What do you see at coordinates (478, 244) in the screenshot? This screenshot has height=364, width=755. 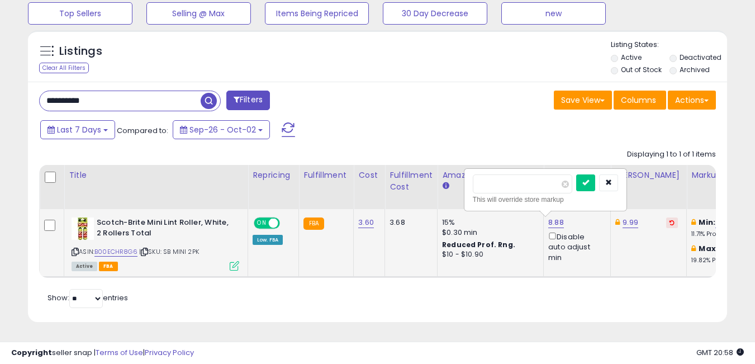 I see `b: Reduced Prof. Rng.` at bounding box center [478, 244].